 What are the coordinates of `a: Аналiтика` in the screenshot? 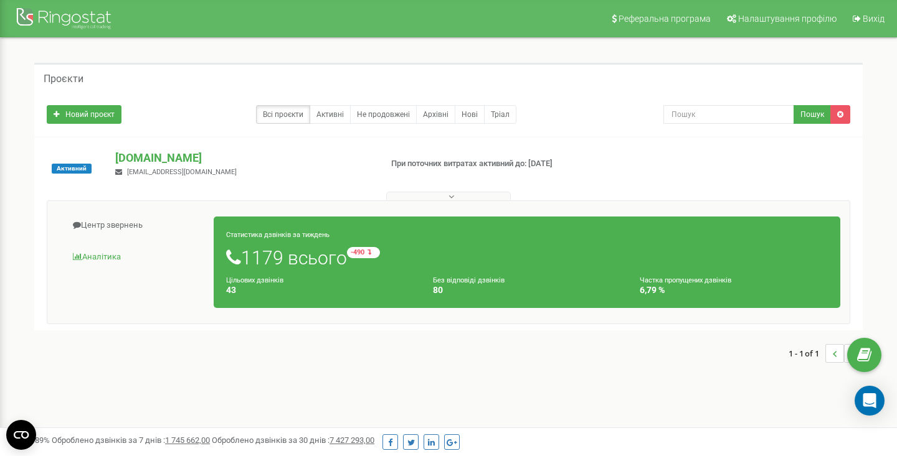 It's located at (135, 257).